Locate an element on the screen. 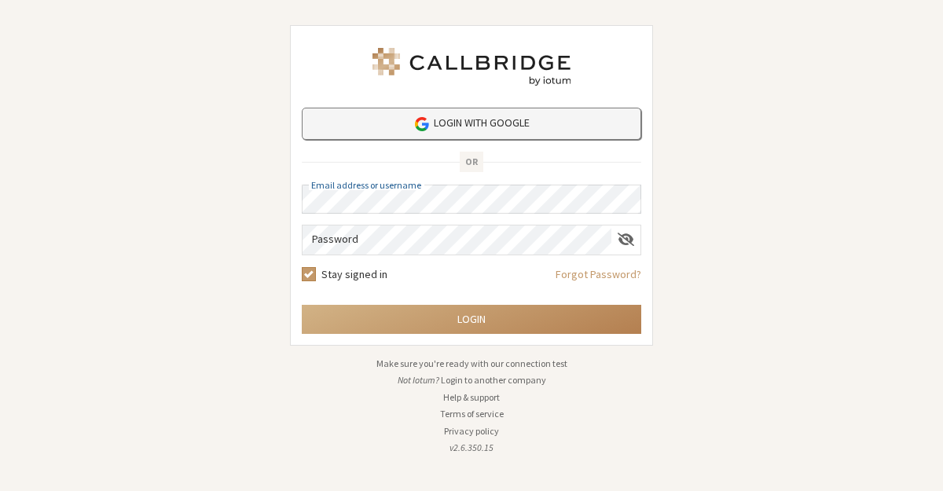  a: Terms of service is located at coordinates (472, 413).